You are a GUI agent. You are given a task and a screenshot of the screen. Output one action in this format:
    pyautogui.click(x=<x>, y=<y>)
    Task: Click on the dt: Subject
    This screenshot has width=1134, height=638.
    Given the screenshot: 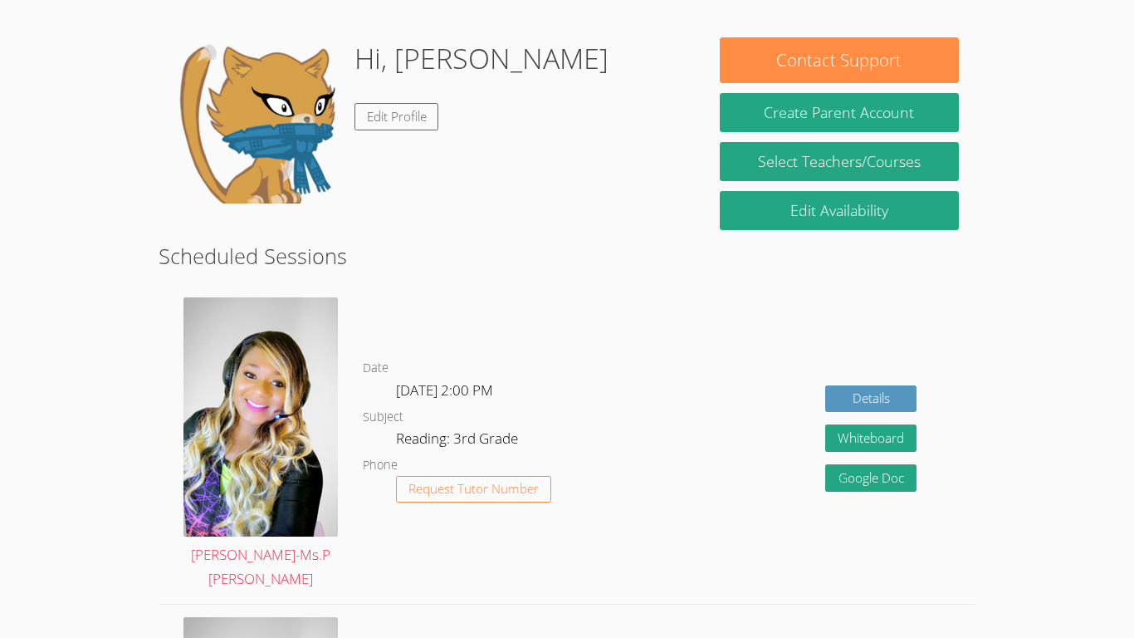 What is the action you would take?
    pyautogui.click(x=383, y=417)
    